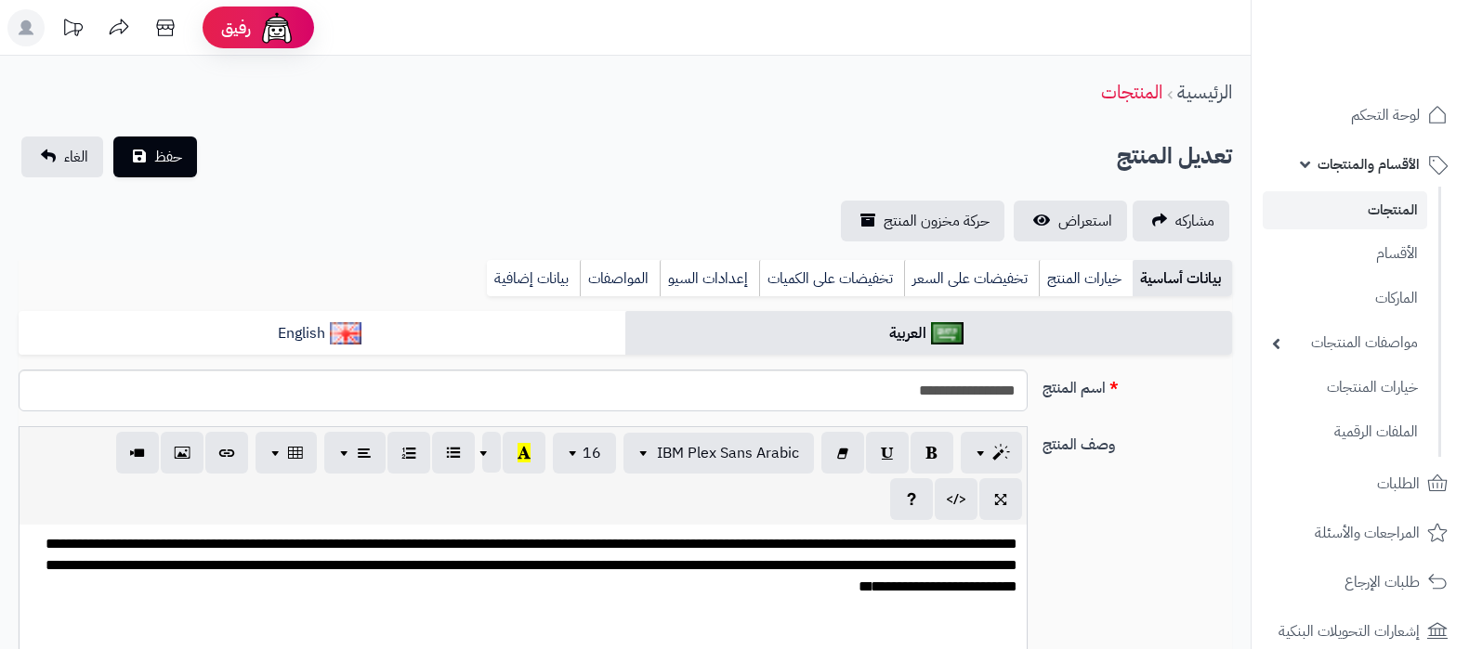 The width and height of the screenshot is (1469, 649). Describe the element at coordinates (584, 453) in the screenshot. I see `button: 16` at that location.